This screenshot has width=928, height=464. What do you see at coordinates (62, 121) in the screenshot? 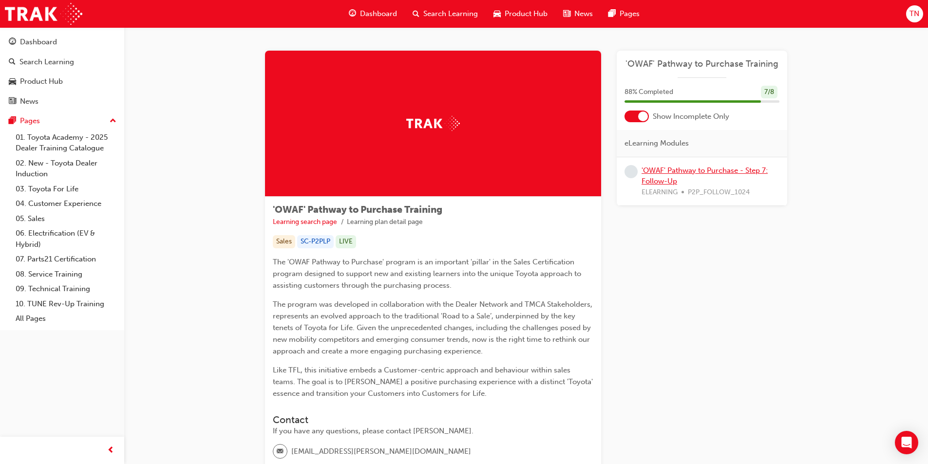
I see `button: Pages` at bounding box center [62, 121].